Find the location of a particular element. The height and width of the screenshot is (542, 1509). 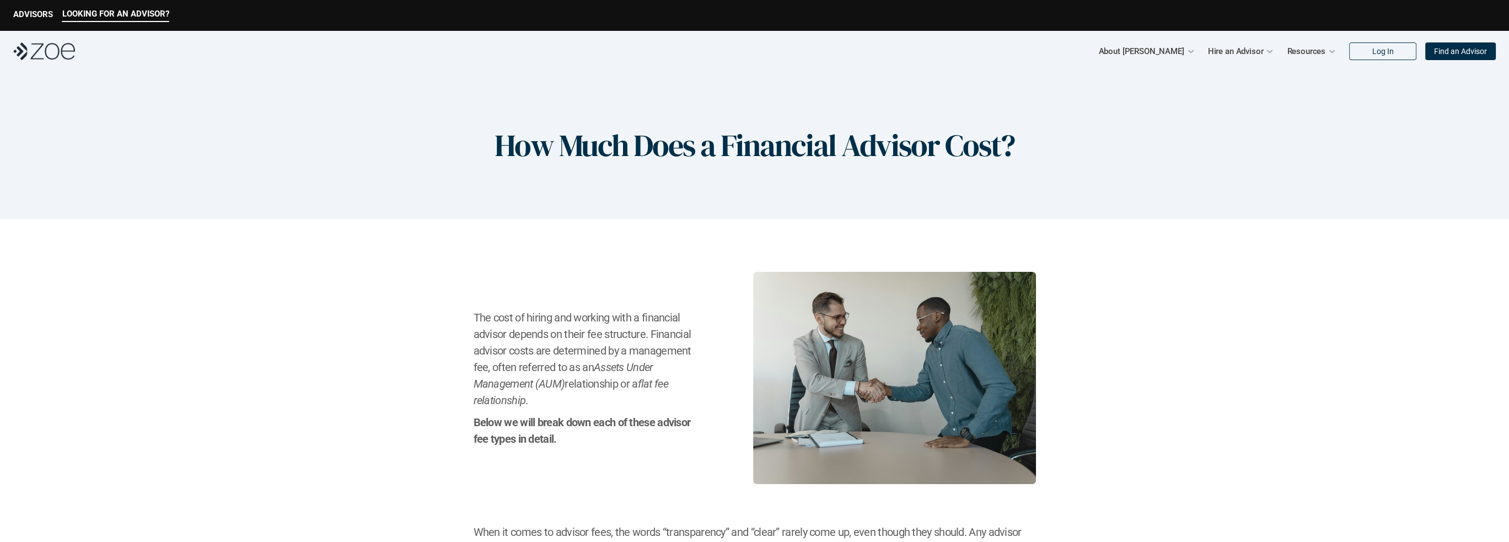

p: Log In is located at coordinates (1382, 51).